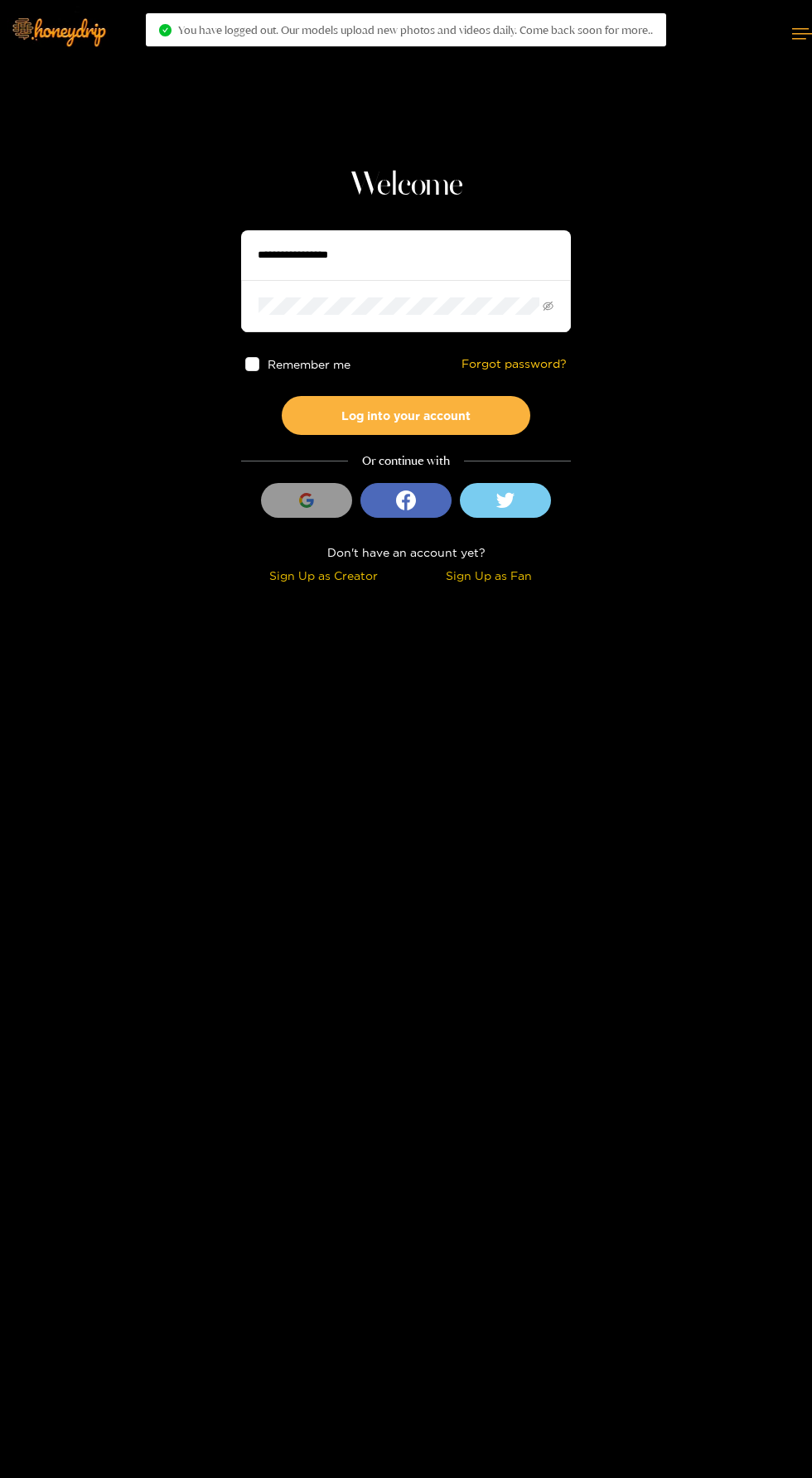 The image size is (812, 1478). What do you see at coordinates (488, 575) in the screenshot?
I see `div: Sign Up as Fan` at bounding box center [488, 575].